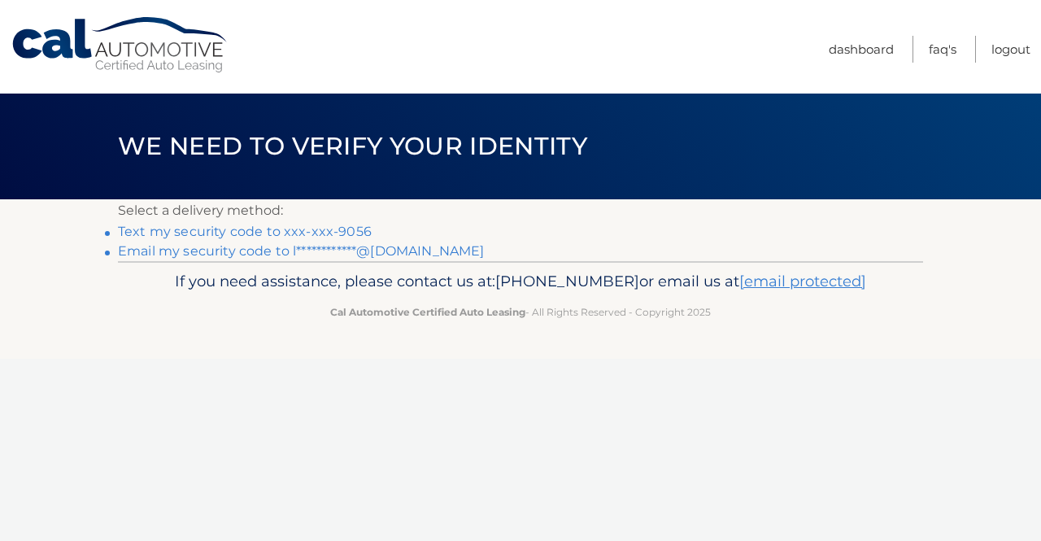 The width and height of the screenshot is (1041, 541). I want to click on a: Logout, so click(1011, 49).